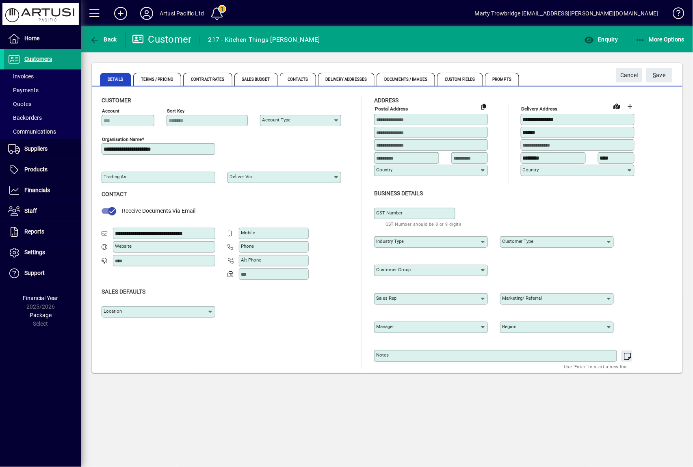 The image size is (693, 467). I want to click on button: Copy to Delivery address, so click(484, 106).